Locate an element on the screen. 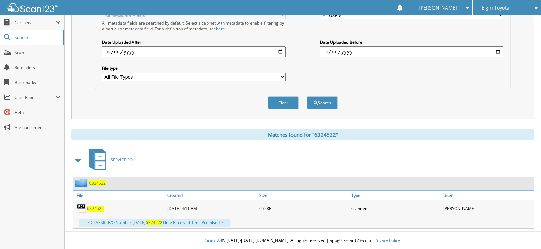 This screenshot has height=249, width=541. div: scanned is located at coordinates (395, 209).